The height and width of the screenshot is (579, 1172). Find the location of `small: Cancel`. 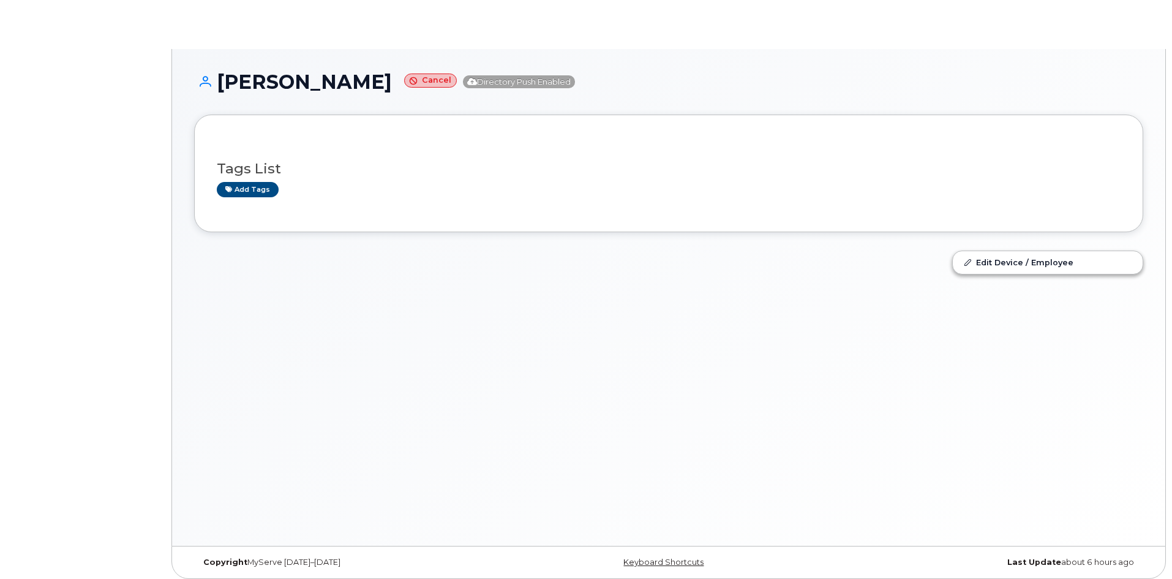

small: Cancel is located at coordinates (431, 80).